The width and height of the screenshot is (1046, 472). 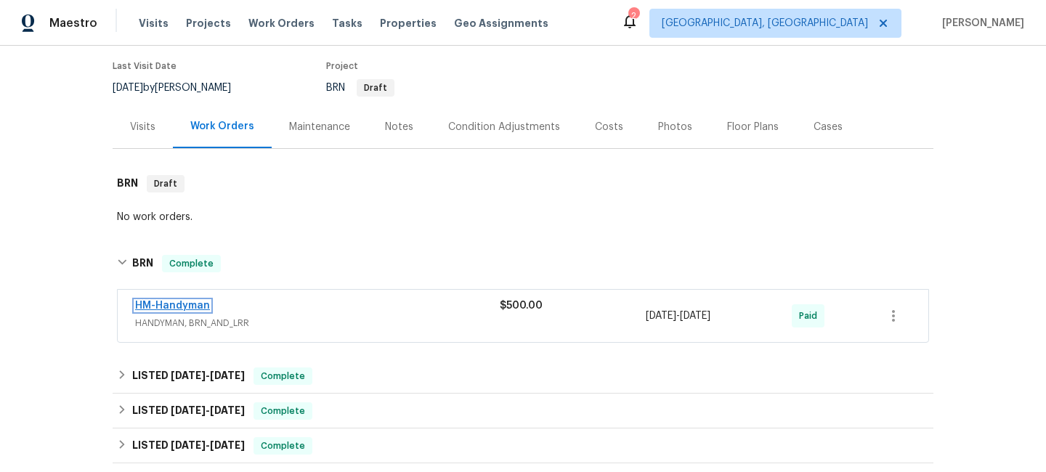 What do you see at coordinates (504, 127) in the screenshot?
I see `div: Condition Adjustments` at bounding box center [504, 127].